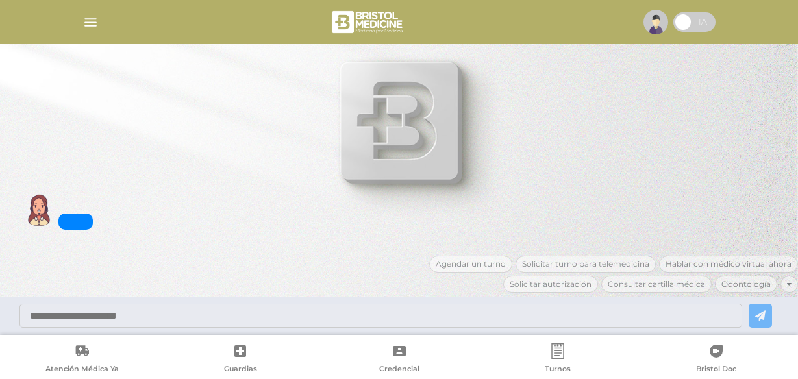 This screenshot has height=379, width=798. I want to click on a: Atención Médica Ya, so click(82, 360).